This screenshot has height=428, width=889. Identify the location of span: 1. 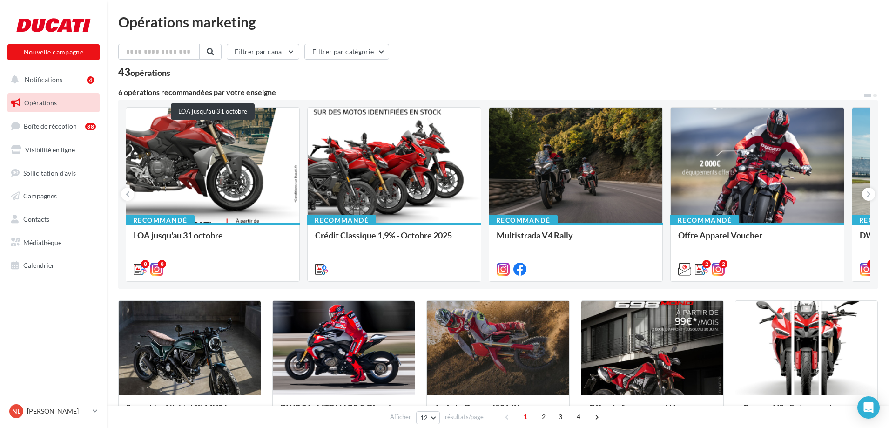
(526, 417).